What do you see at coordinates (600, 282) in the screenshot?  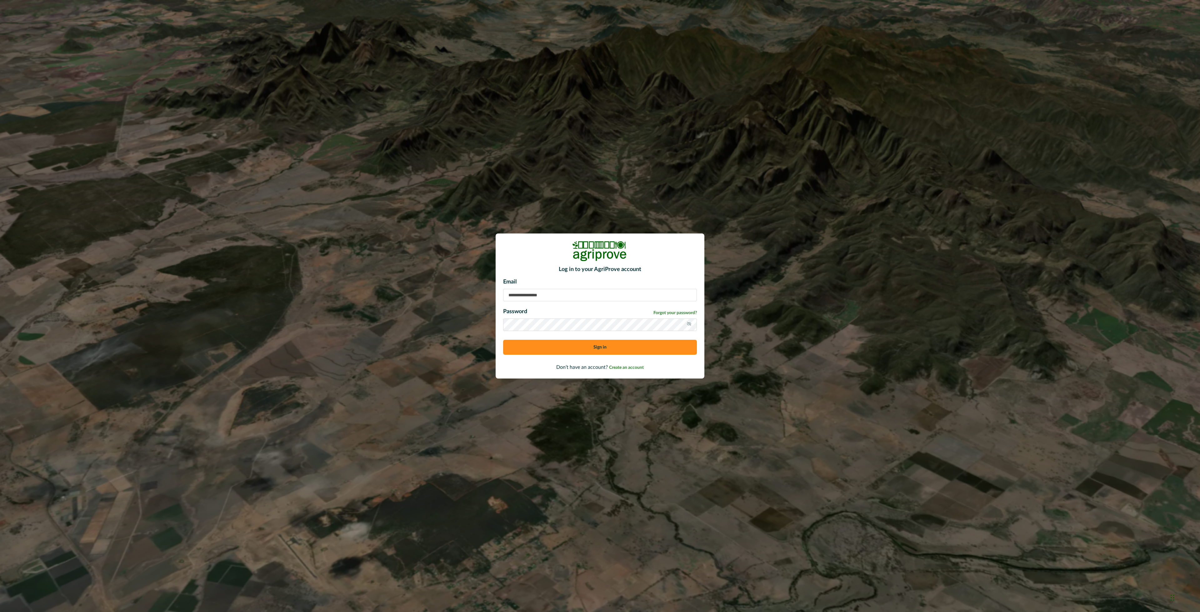 I see `p: Email` at bounding box center [600, 282].